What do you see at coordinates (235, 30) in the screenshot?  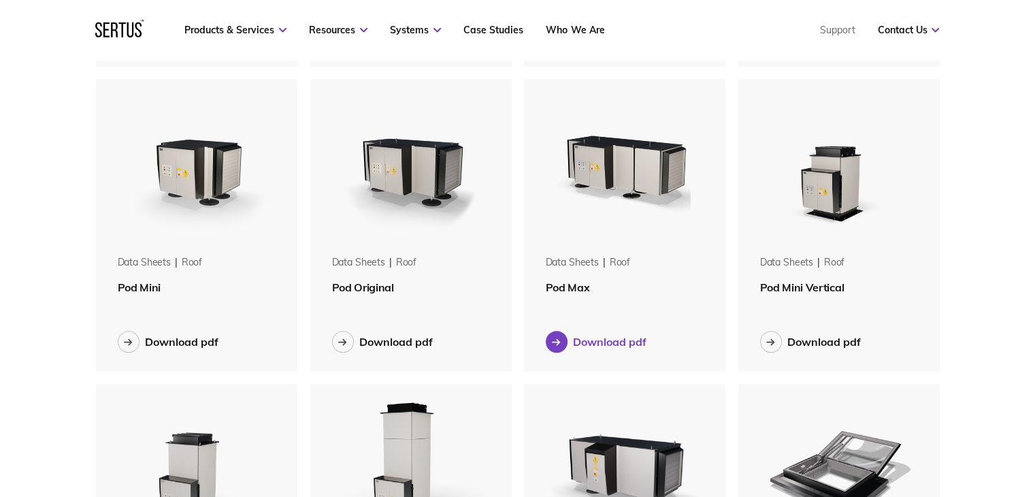 I see `a: Products & Services` at bounding box center [235, 30].